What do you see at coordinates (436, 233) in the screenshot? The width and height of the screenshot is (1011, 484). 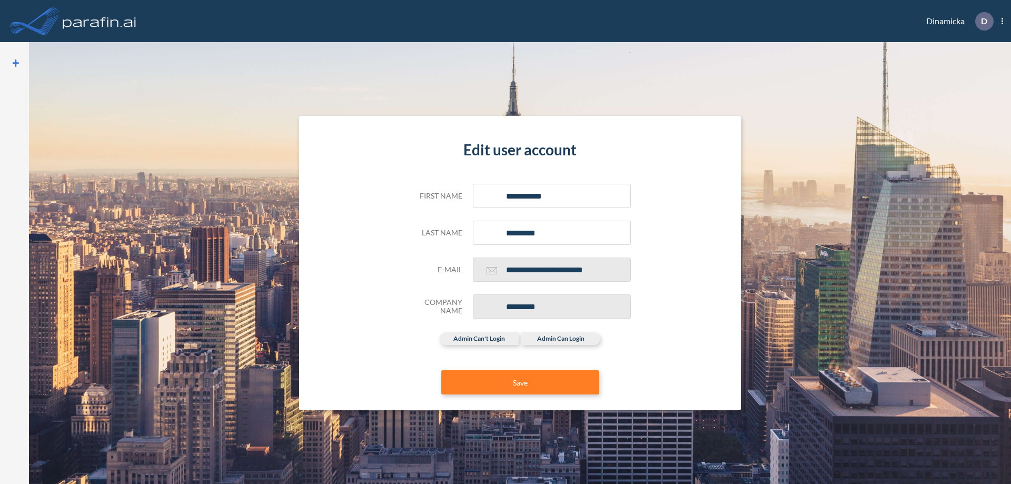 I see `h5: Last name` at bounding box center [436, 233].